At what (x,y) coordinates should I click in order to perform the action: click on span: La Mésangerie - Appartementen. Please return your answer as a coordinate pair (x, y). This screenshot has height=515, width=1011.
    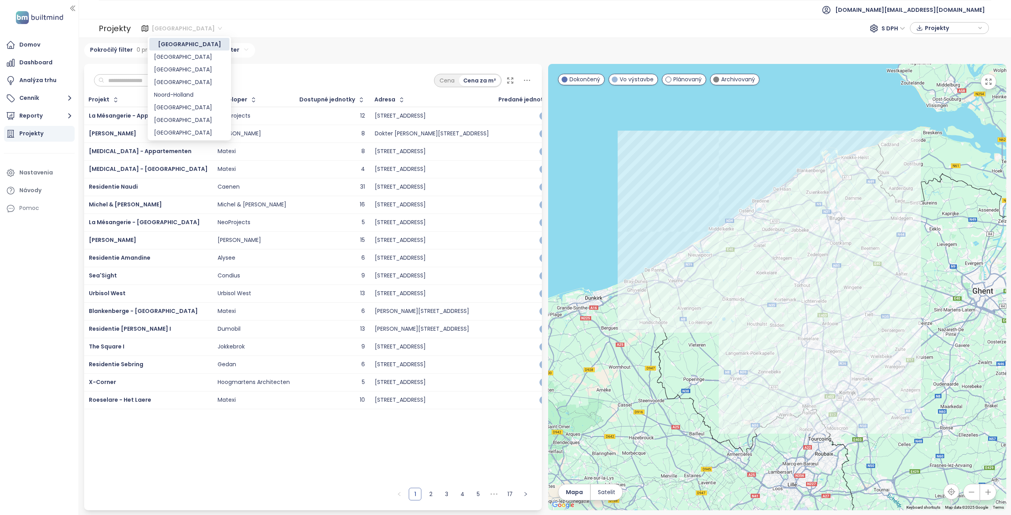
    Looking at the image, I should click on (136, 116).